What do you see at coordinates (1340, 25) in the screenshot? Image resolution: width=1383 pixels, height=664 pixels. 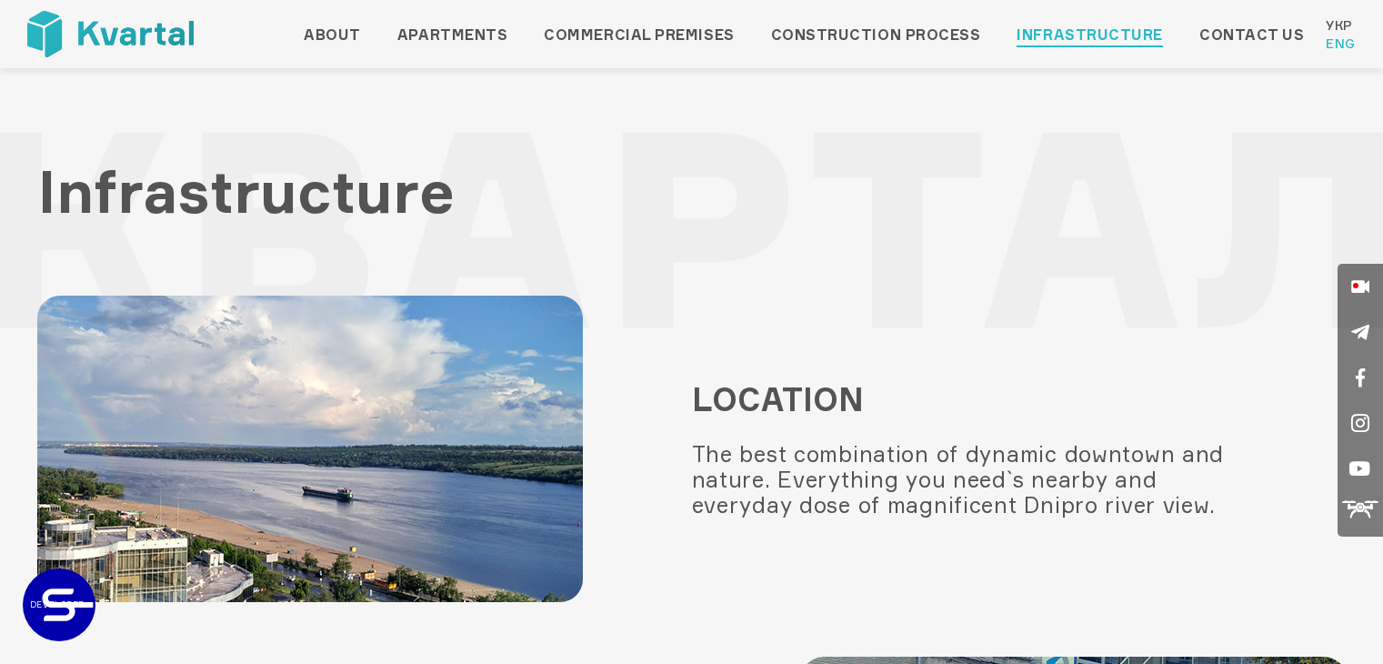 I see `a: Укр` at bounding box center [1340, 25].